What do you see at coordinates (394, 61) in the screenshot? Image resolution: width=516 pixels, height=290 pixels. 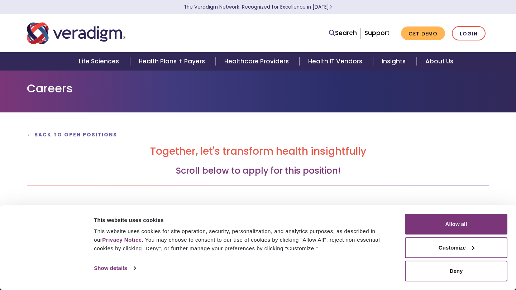 I see `a: Insights` at bounding box center [394, 61].